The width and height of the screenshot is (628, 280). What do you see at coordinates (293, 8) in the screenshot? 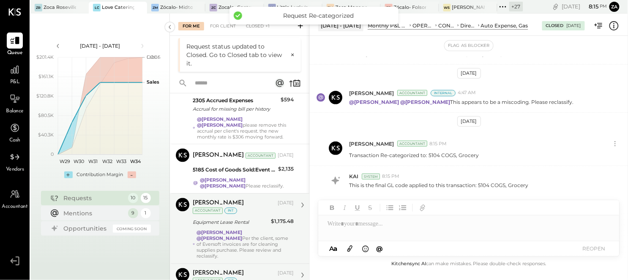
I see `div: Little Lucky's LLC(Lucky's Soho)` at bounding box center [293, 8].